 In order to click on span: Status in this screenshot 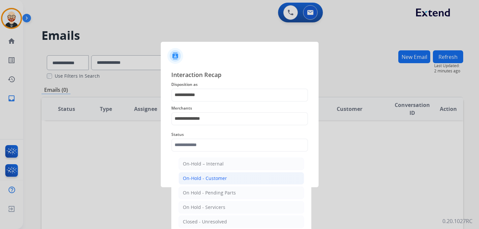, I will do `click(239, 135)`.